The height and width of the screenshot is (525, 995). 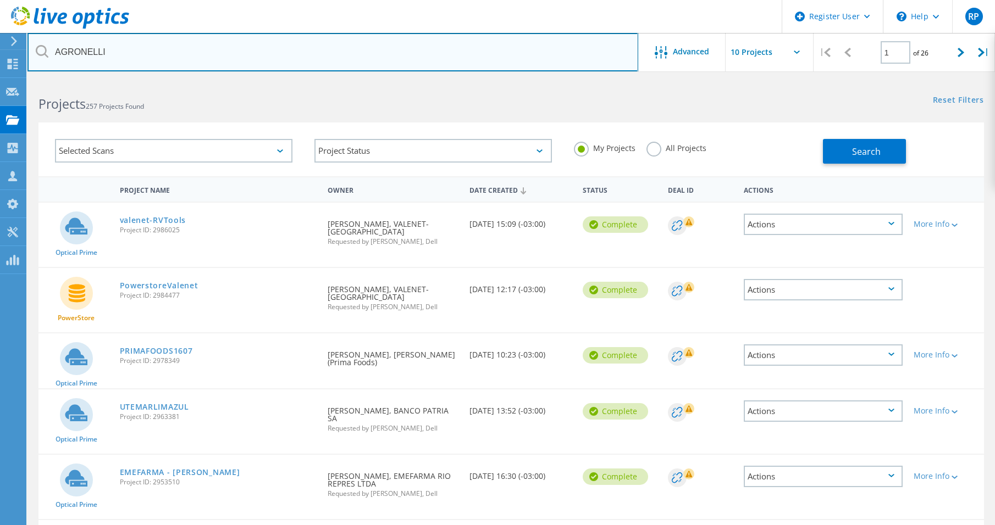 I want to click on div: Date Created, so click(x=520, y=190).